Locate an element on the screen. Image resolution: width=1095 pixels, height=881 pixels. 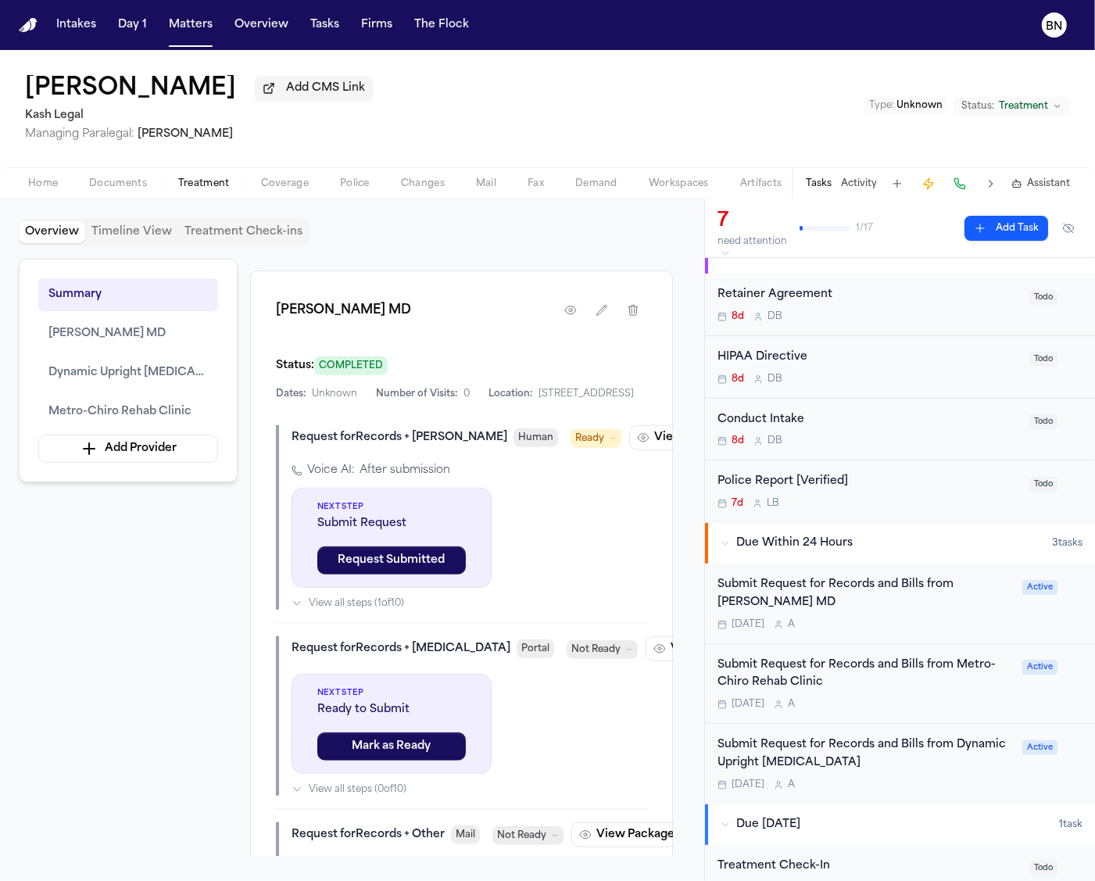
span: After submission is located at coordinates (405, 470).